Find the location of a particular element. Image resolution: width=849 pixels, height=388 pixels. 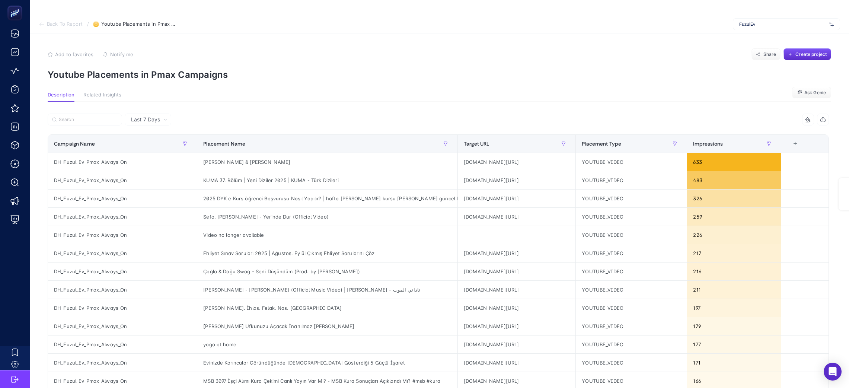

span: Share is located at coordinates (770, 54).